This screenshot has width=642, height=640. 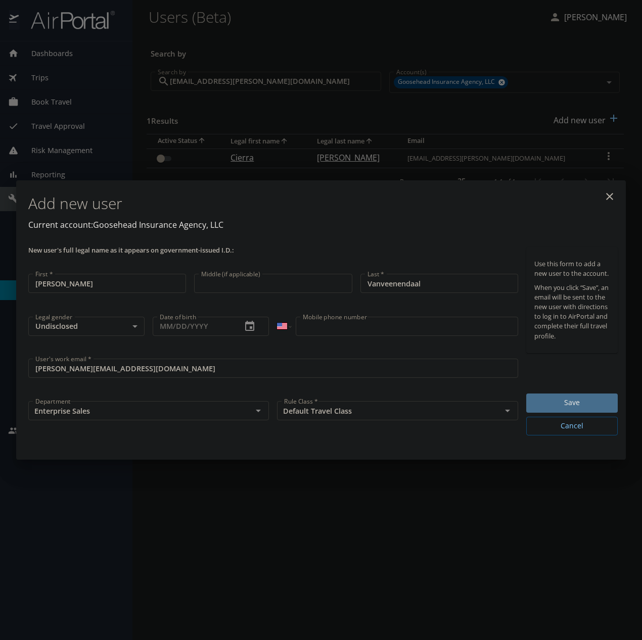 I want to click on h1: Add new user, so click(x=323, y=204).